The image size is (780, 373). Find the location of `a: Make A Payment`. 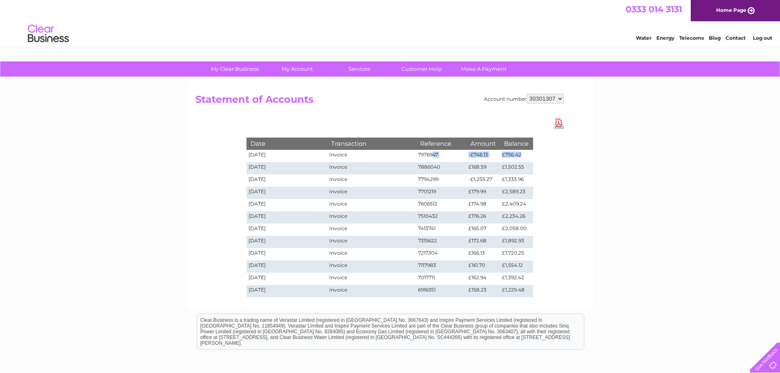

a: Make A Payment is located at coordinates (484, 69).